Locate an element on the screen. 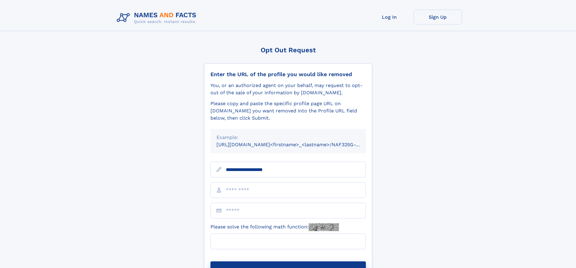 This screenshot has width=576, height=268. a: Log In is located at coordinates (390, 17).